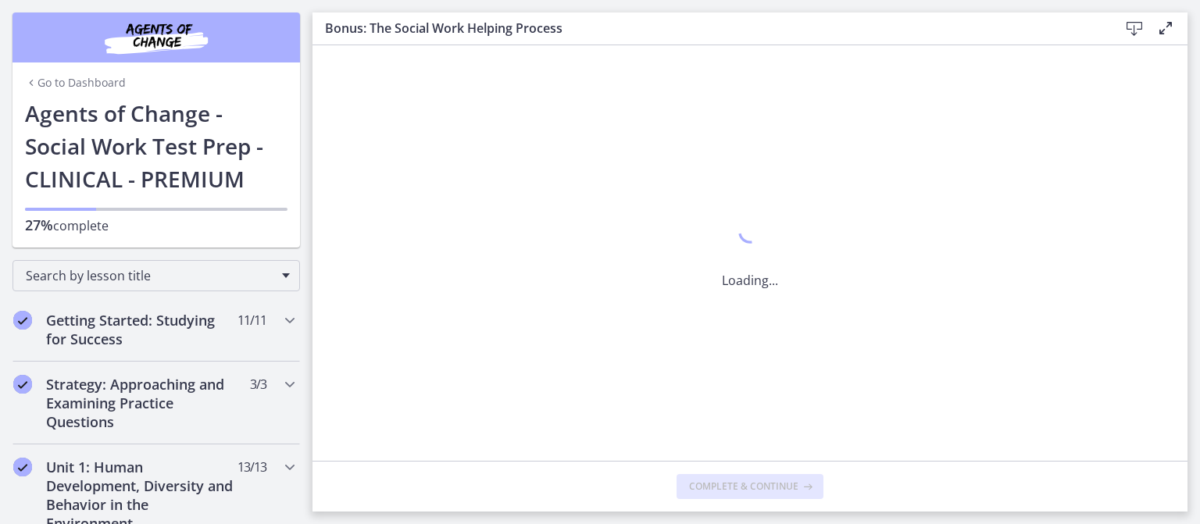 Image resolution: width=1200 pixels, height=524 pixels. What do you see at coordinates (141, 330) in the screenshot?
I see `h2: Getting Started: Studying for Success` at bounding box center [141, 330].